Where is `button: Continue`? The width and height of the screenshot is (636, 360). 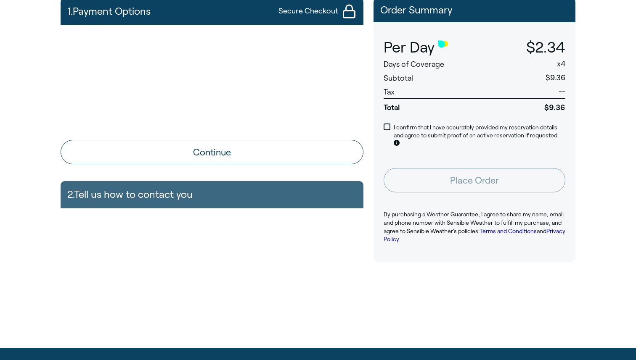 button: Continue is located at coordinates (212, 152).